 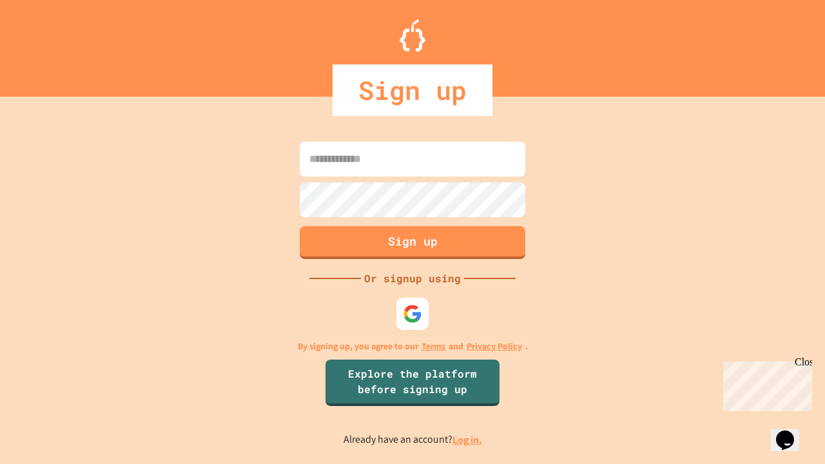 What do you see at coordinates (47, 43) in the screenshot?
I see `div: Chat with us now!Close` at bounding box center [47, 43].